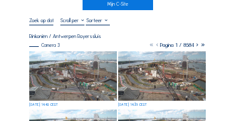 This screenshot has width=235, height=121. What do you see at coordinates (65, 36) in the screenshot?
I see `div: Rinkoniën / Antwerpen Royerssluis` at bounding box center [65, 36].